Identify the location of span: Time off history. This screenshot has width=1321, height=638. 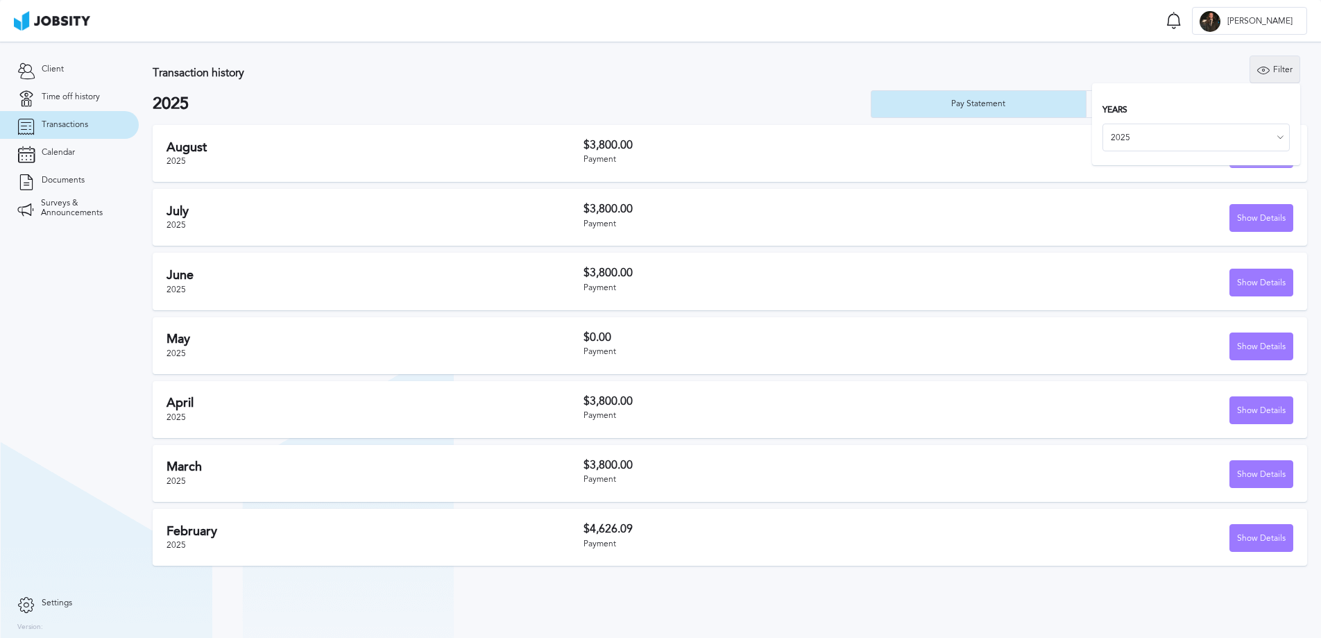
(71, 97).